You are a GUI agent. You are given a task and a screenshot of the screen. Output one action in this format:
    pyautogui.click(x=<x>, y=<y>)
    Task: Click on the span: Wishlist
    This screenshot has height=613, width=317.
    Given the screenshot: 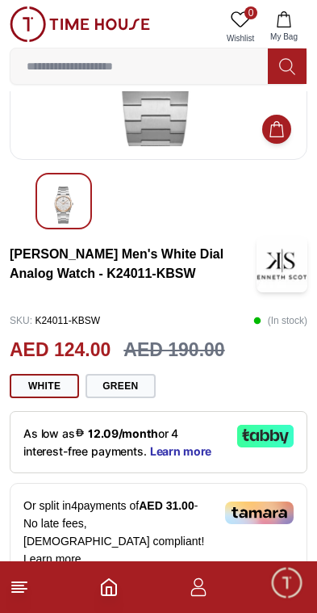 What is the action you would take?
    pyautogui.click(x=241, y=38)
    